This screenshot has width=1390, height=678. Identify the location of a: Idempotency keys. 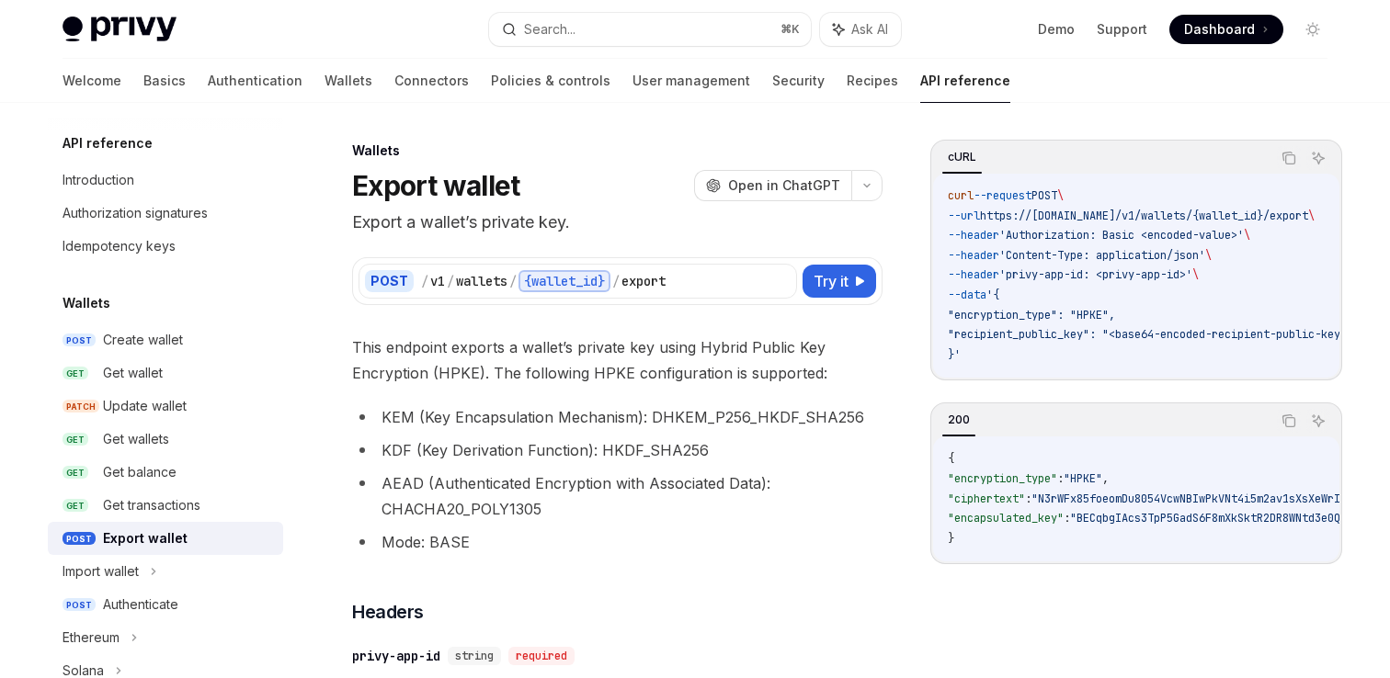
(165, 246).